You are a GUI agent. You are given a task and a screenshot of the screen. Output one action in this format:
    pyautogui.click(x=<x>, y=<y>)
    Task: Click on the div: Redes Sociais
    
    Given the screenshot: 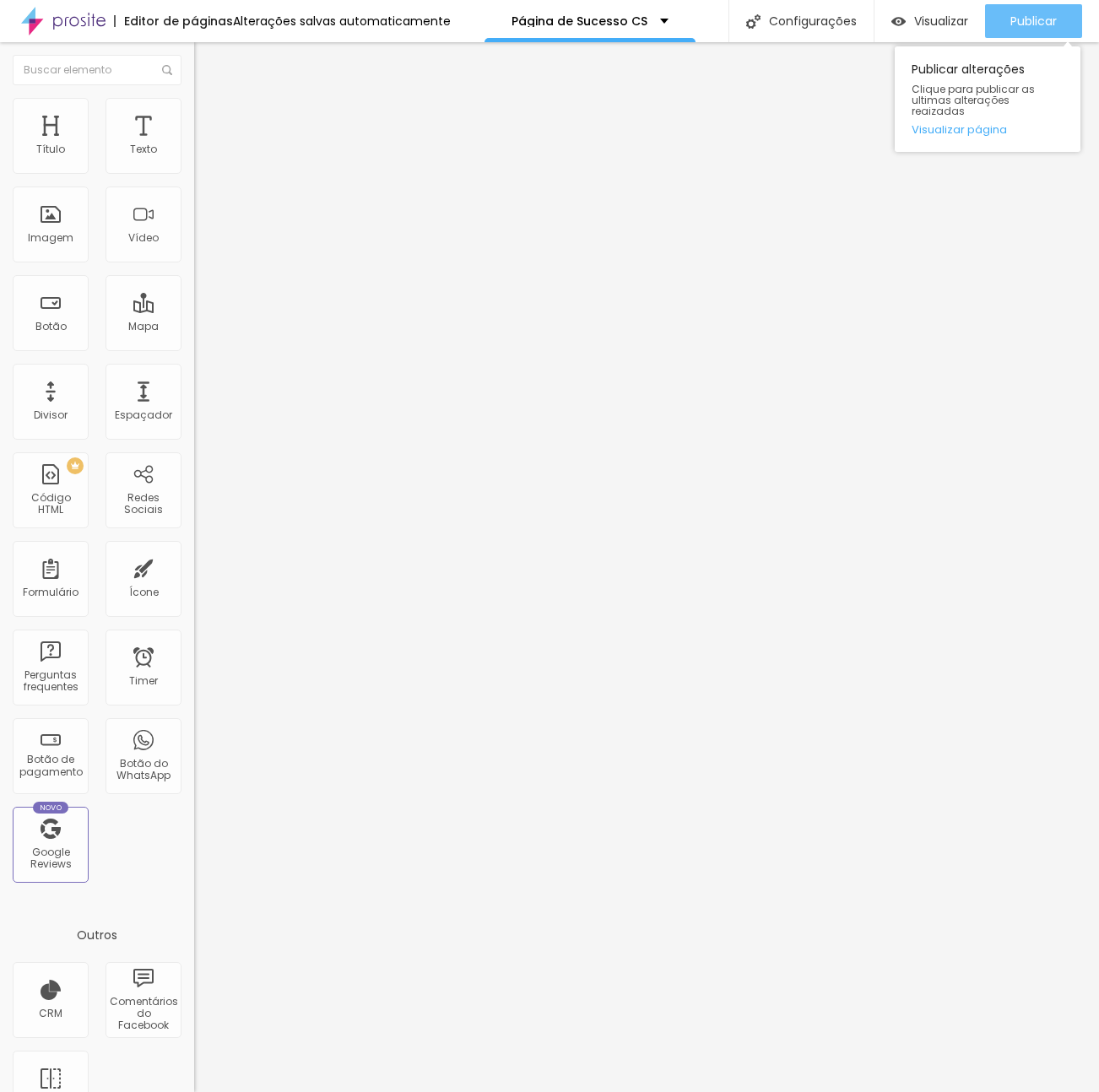 What is the action you would take?
    pyautogui.click(x=143, y=504)
    